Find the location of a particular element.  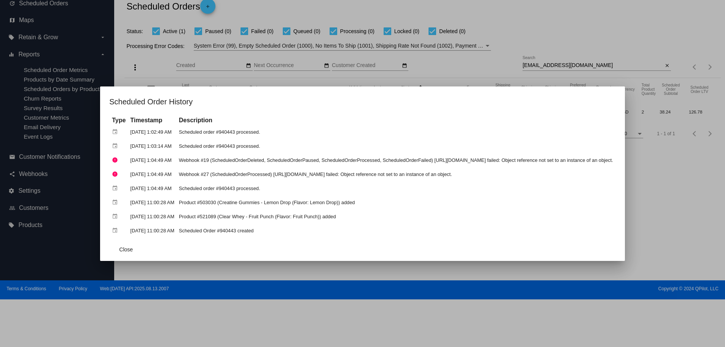

th: Timestamp is located at coordinates (152, 120).